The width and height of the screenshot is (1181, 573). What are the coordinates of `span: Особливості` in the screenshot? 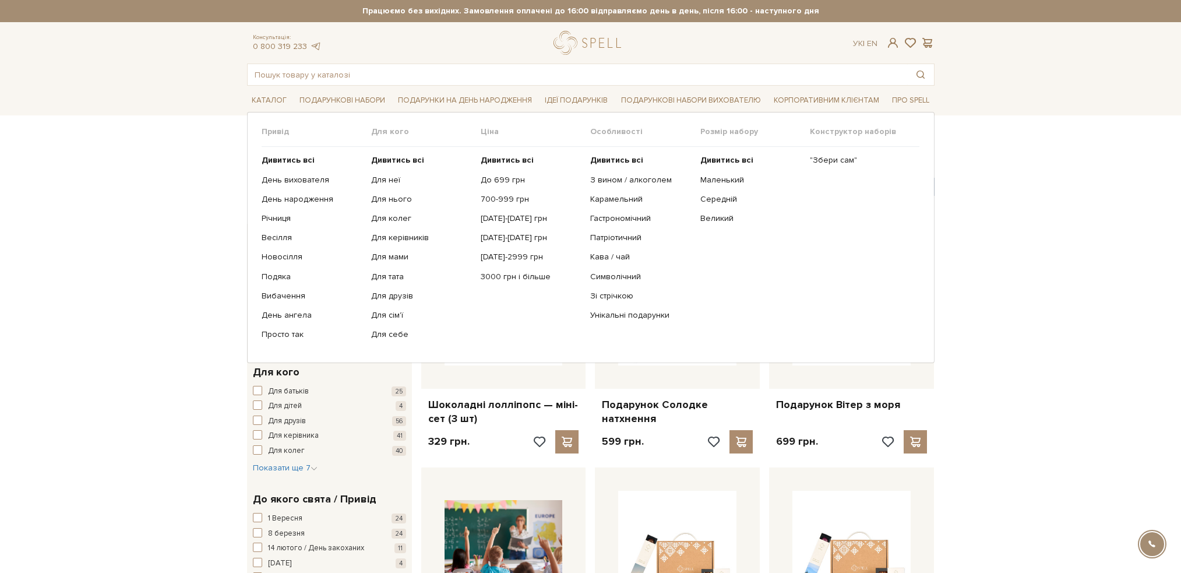 It's located at (645, 132).